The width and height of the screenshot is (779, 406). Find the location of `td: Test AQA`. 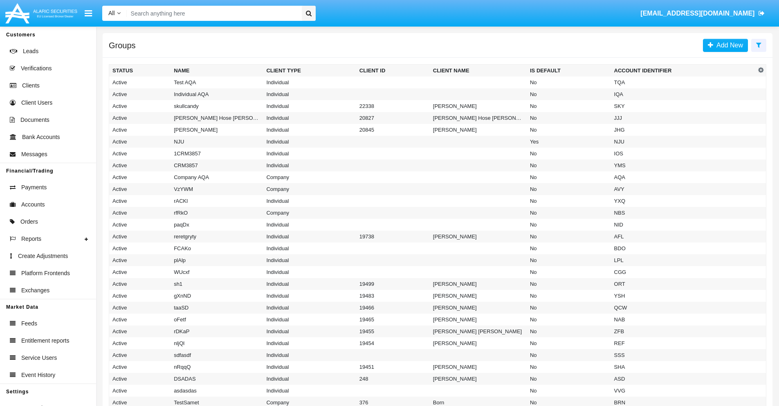

td: Test AQA is located at coordinates (217, 82).